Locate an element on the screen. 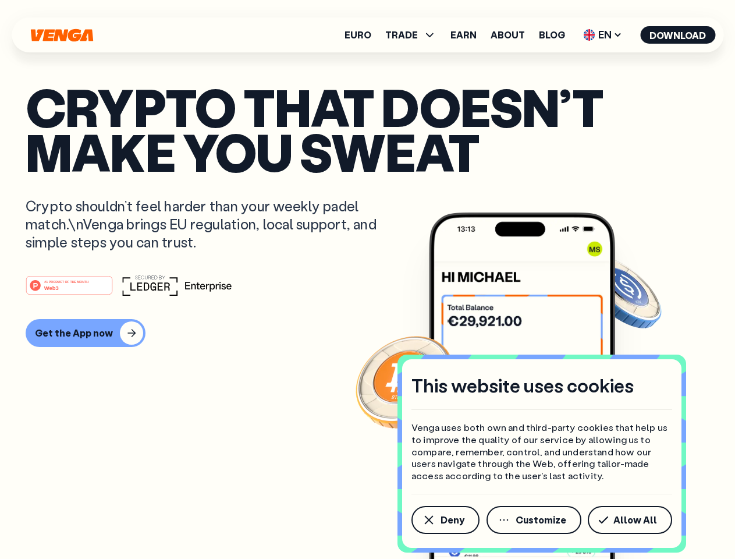 The image size is (735, 559). div: Get the App now is located at coordinates (74, 333).